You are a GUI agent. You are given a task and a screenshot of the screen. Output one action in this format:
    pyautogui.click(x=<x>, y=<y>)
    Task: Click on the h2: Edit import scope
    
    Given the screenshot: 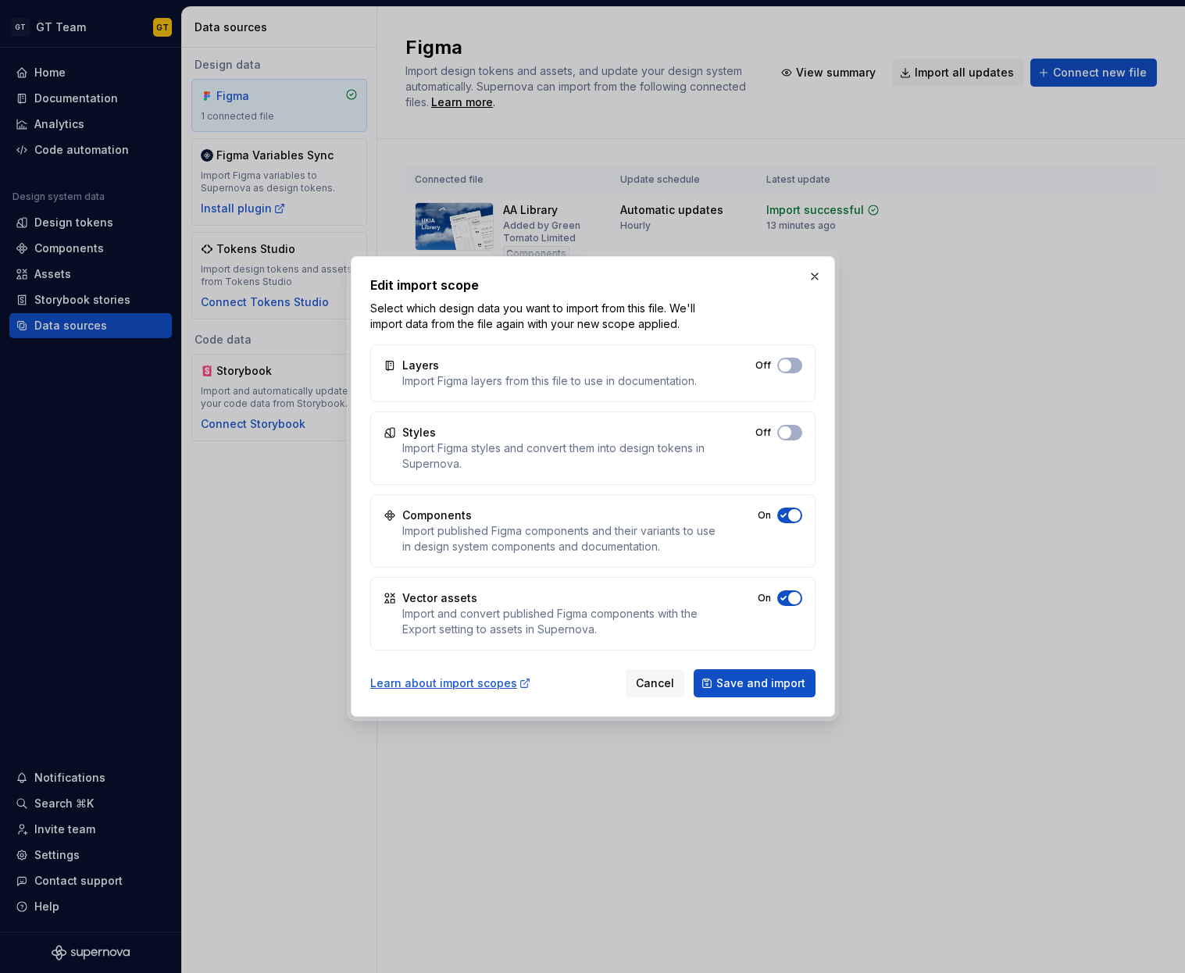 What is the action you would take?
    pyautogui.click(x=593, y=285)
    